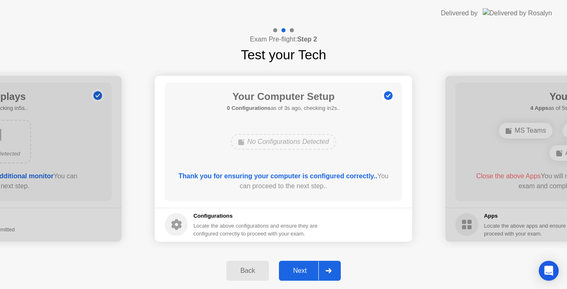  I want to click on b: Step 2, so click(307, 39).